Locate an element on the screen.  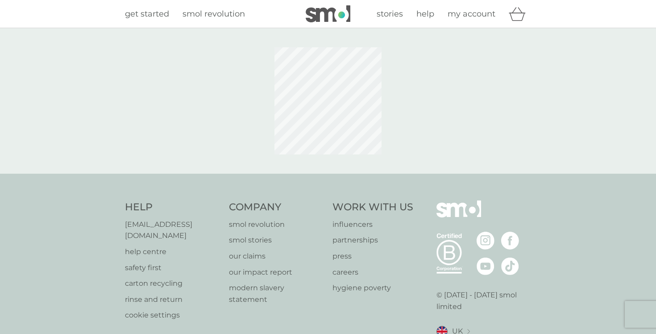
p: careers is located at coordinates (372, 272).